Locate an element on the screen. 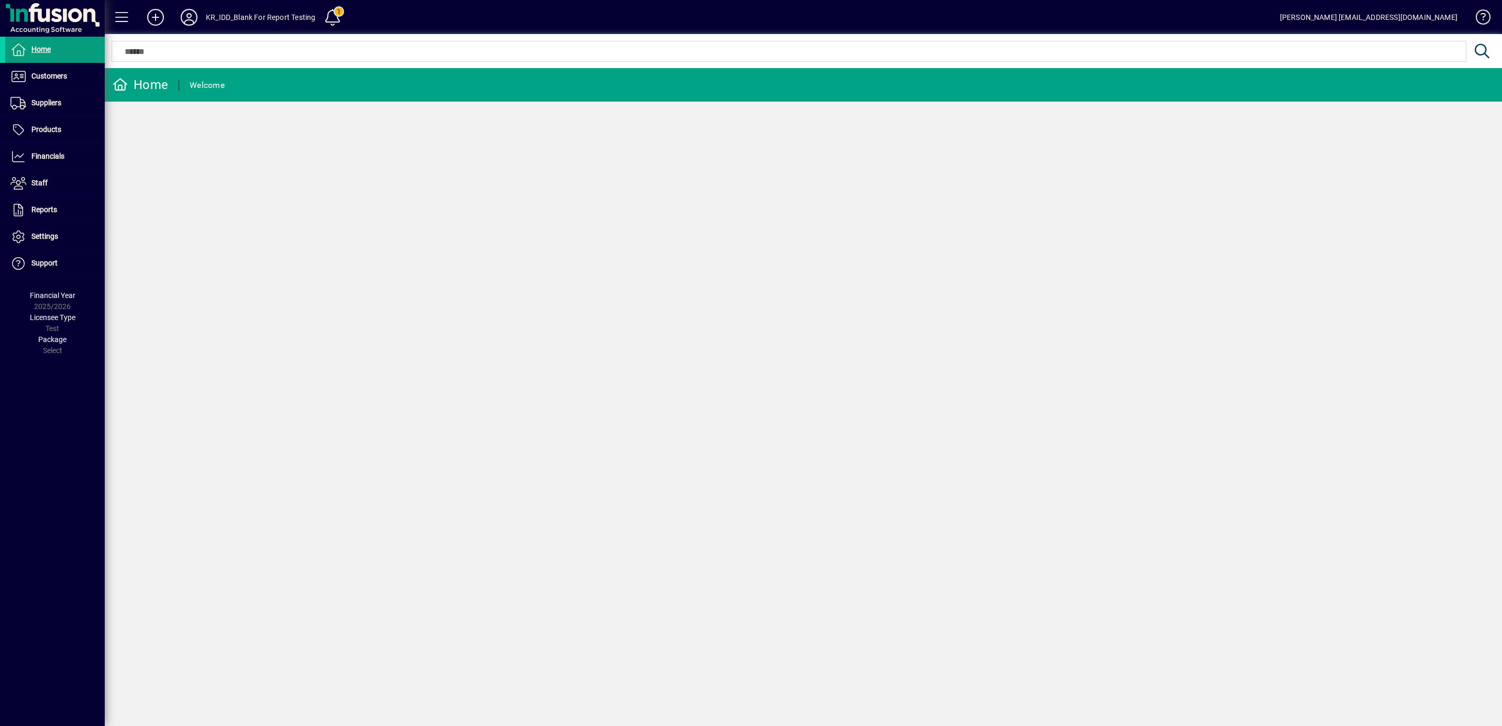 The width and height of the screenshot is (1502, 726). a: Knowledge Base is located at coordinates (1479, 19).